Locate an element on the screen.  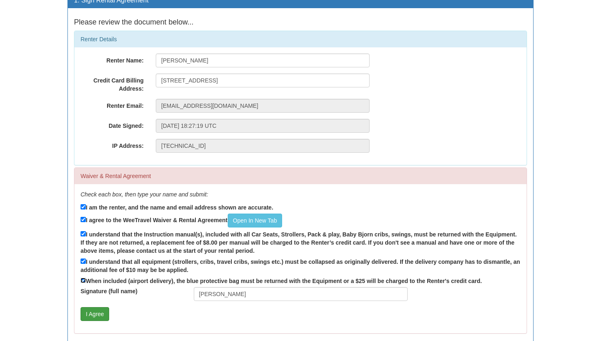
label: I understand that all equipment (strollers, cribs, travel cribs, swings etc.) must be collapsed a... is located at coordinates (300, 266).